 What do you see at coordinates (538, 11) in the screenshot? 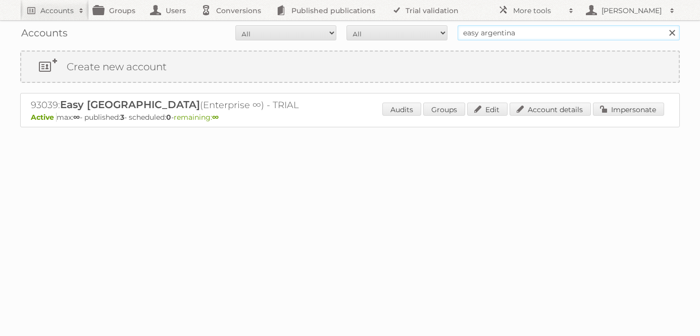
I see `h2: More tools` at bounding box center [538, 11].